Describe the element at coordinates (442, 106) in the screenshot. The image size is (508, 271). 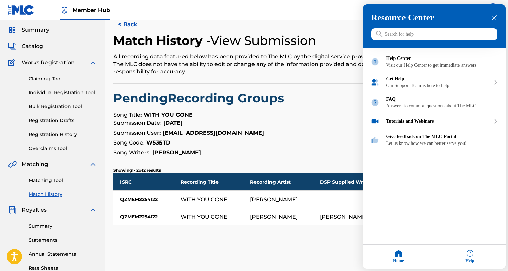
I see `div: Answers to common questions about The MLC` at that location.